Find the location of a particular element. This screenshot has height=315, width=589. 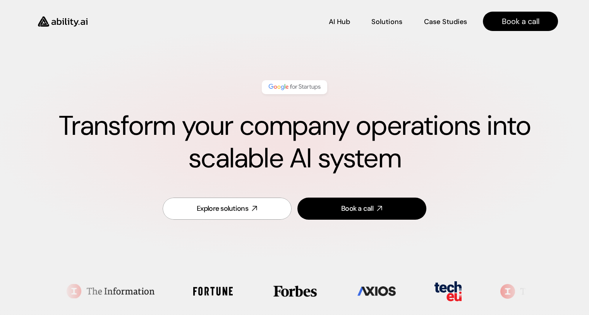

nav: Main navigation is located at coordinates (328, 21).